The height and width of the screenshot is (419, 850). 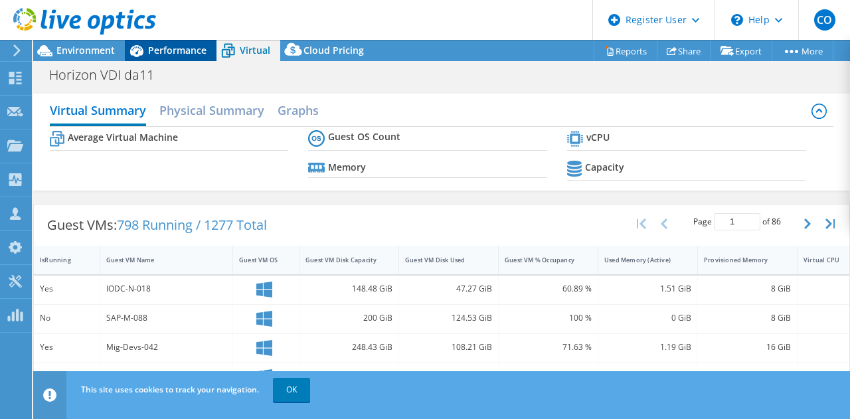 What do you see at coordinates (157, 225) in the screenshot?
I see `div: Guest VMs:` at bounding box center [157, 225].